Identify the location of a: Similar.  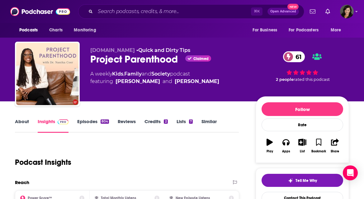
(209, 126).